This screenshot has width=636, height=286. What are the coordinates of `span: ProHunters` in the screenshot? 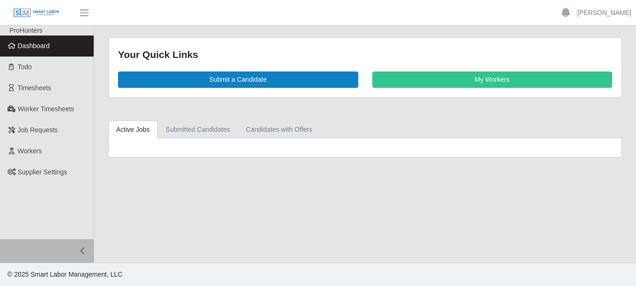 It's located at (26, 30).